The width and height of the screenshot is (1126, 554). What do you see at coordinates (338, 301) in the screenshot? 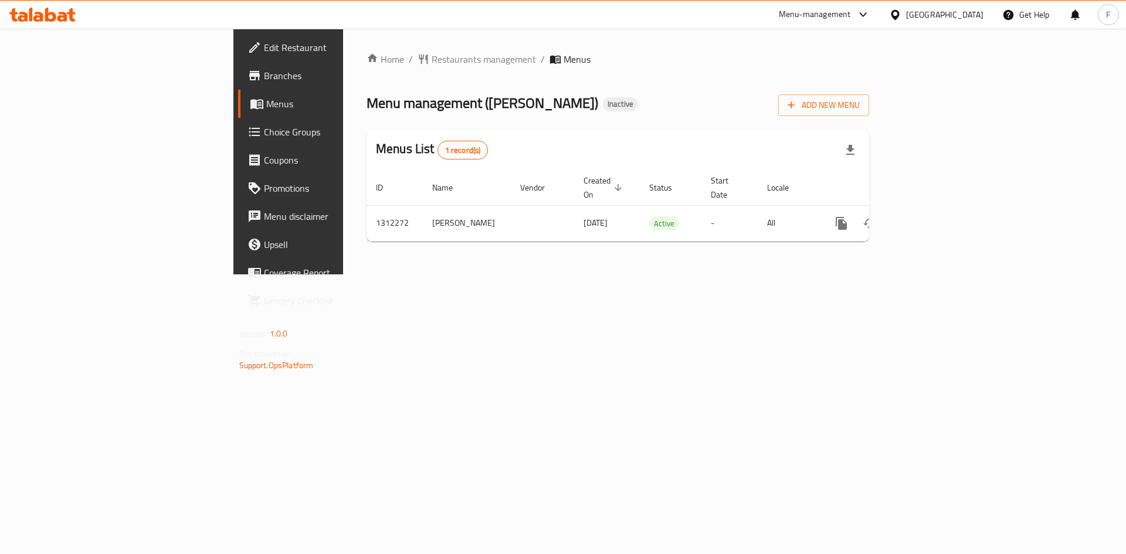
I see `span: Grocery Checklist` at bounding box center [338, 301].